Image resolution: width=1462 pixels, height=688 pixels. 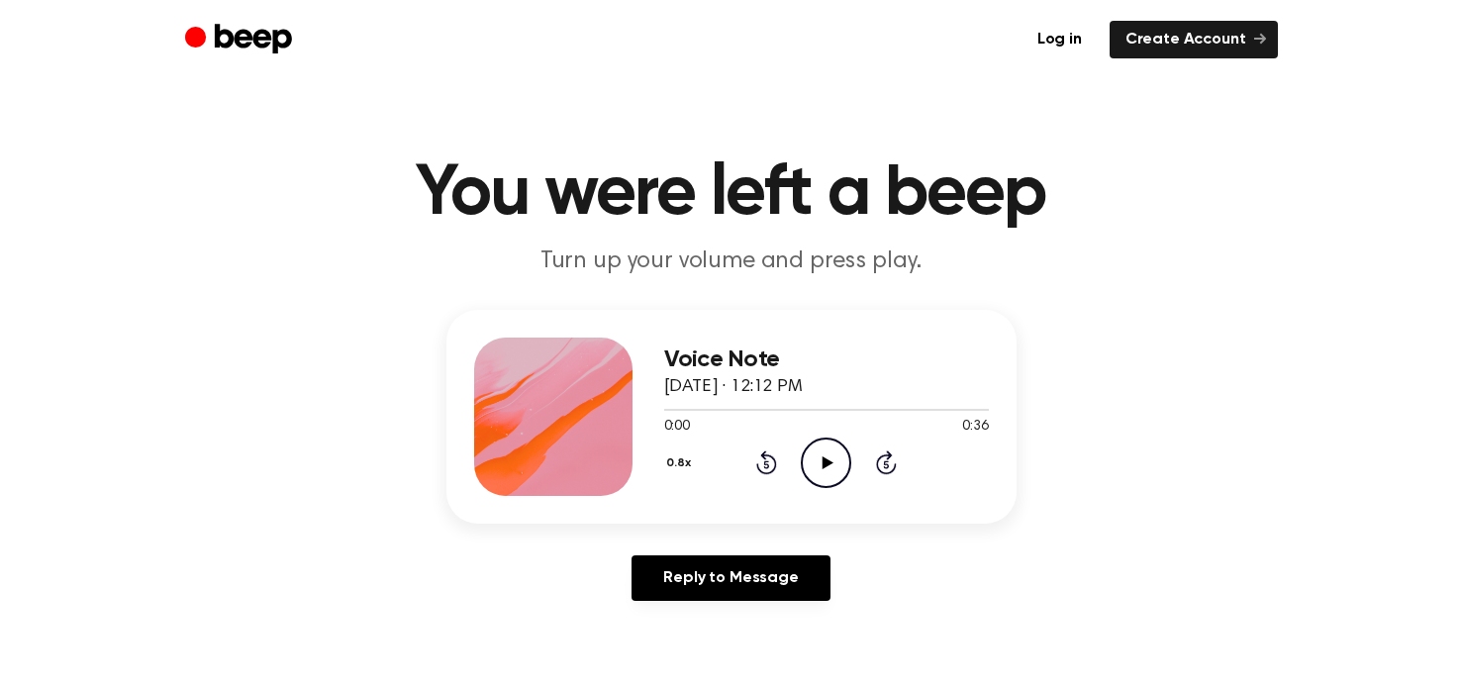 I want to click on a: Beep, so click(x=241, y=40).